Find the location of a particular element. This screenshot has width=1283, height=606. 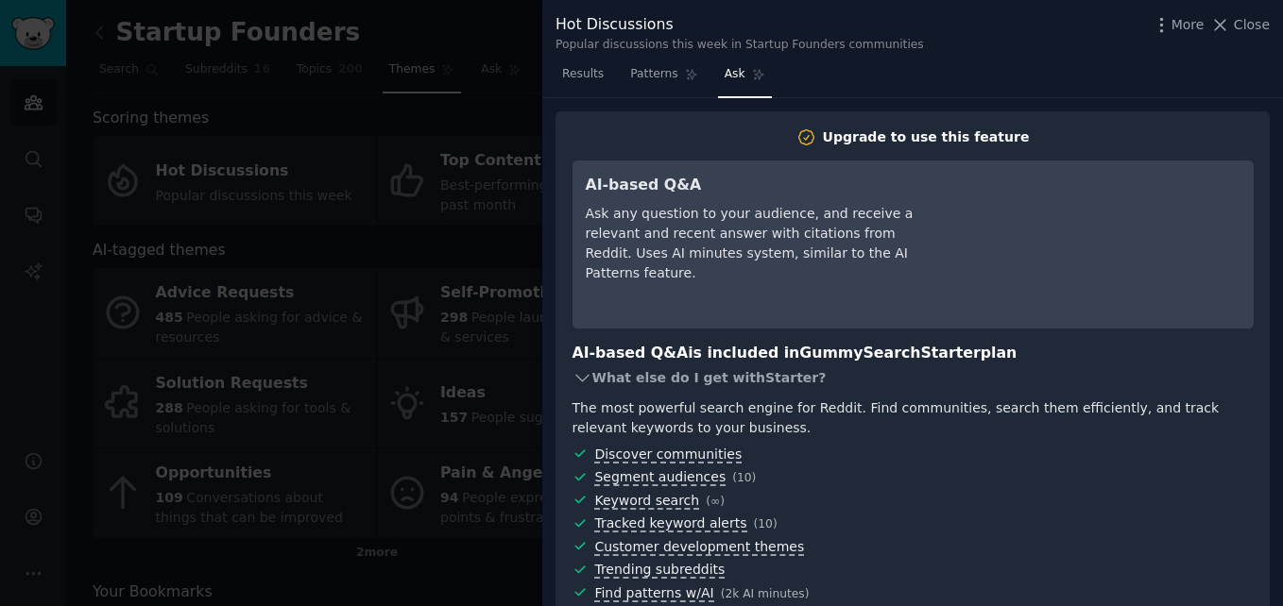

div: The most powerful search engine for Reddit. Find communities, search them efficiently, and track ... is located at coordinates (913, 418).